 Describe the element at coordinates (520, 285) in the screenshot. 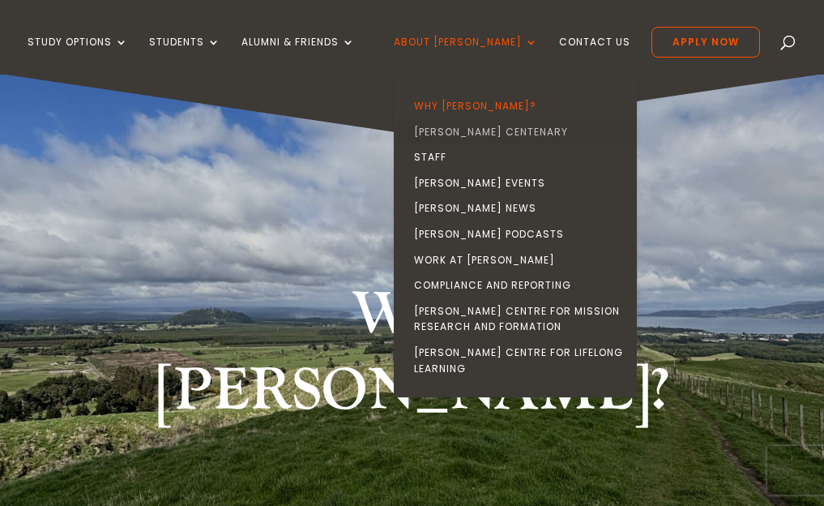

I see `a: Compliance and Reporting` at that location.